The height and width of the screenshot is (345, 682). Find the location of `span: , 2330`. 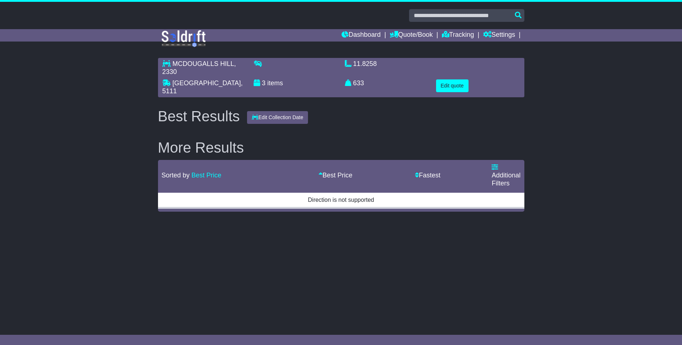

span: , 2330 is located at coordinates (199, 68).